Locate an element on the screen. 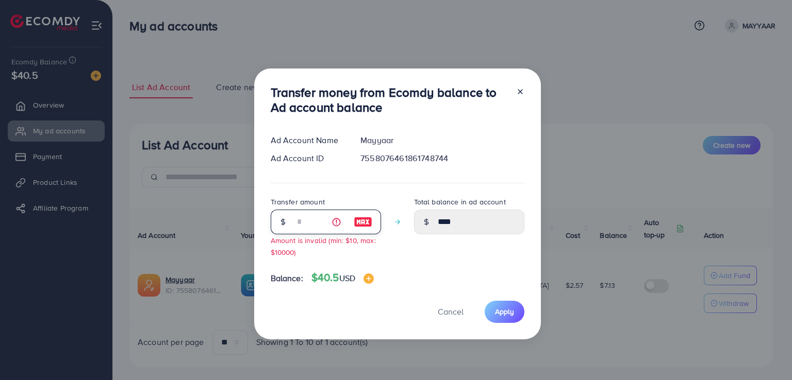 Image resolution: width=792 pixels, height=380 pixels. label: Transfer amount is located at coordinates (297, 202).